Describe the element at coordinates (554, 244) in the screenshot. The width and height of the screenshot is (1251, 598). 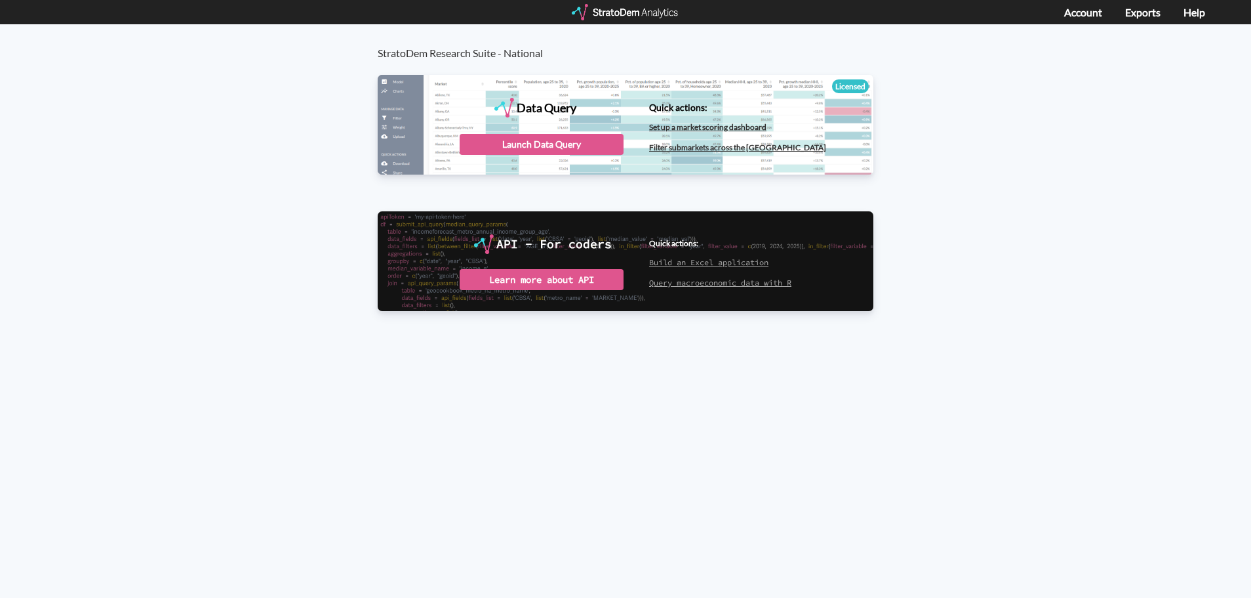
I see `div: API - For coders` at that location.